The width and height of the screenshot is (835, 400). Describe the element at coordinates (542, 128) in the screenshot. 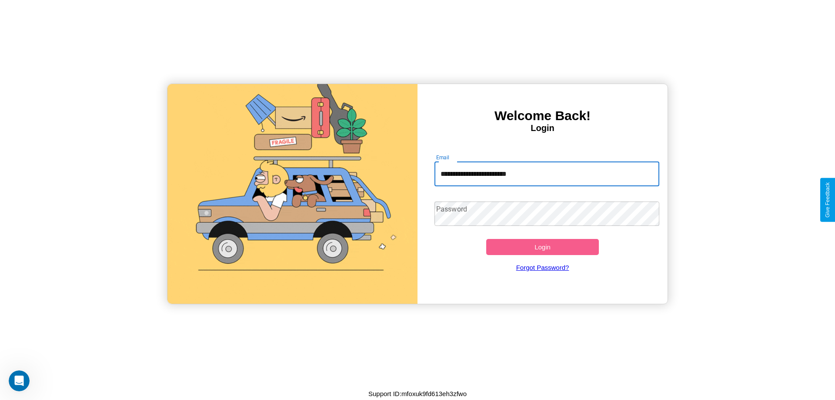

I see `h4: Login` at that location.